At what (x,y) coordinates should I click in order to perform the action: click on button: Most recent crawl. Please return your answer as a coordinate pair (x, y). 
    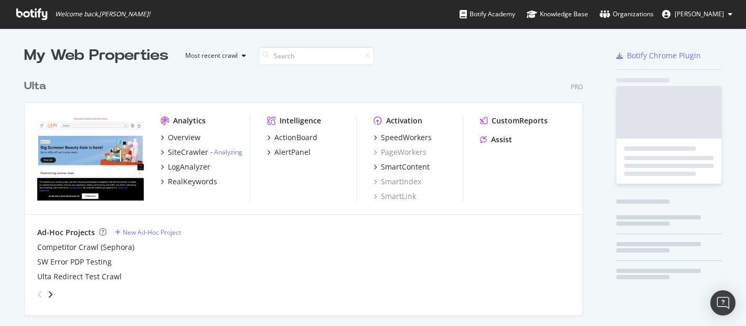
    Looking at the image, I should click on (214, 56).